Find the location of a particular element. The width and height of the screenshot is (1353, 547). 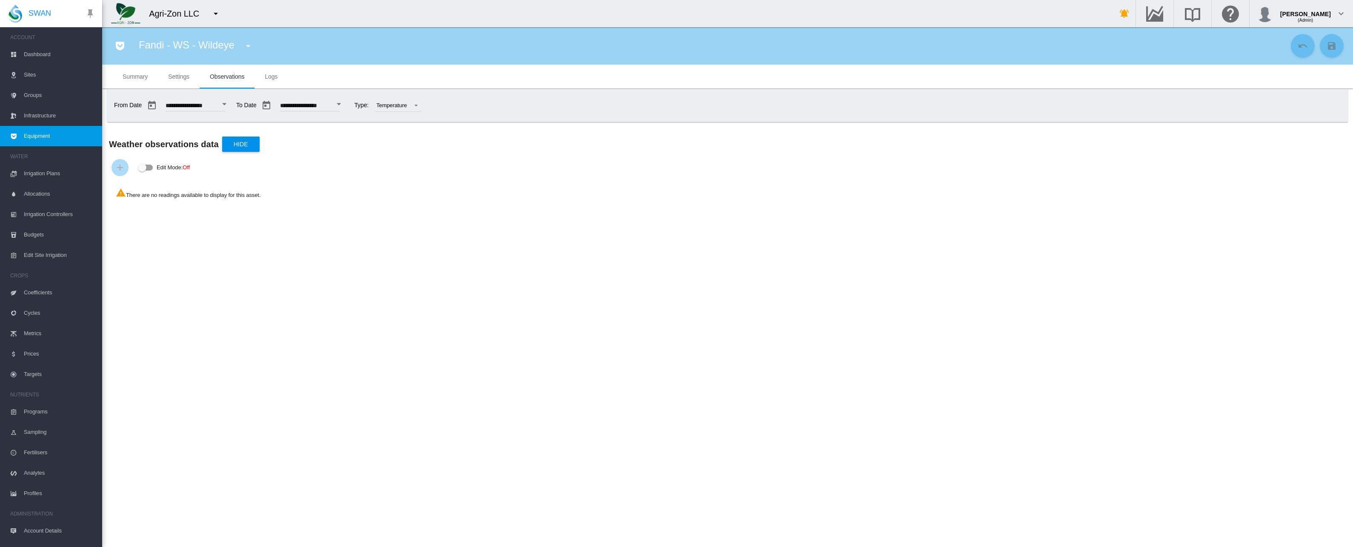

span: (Admin) is located at coordinates (1305, 20).